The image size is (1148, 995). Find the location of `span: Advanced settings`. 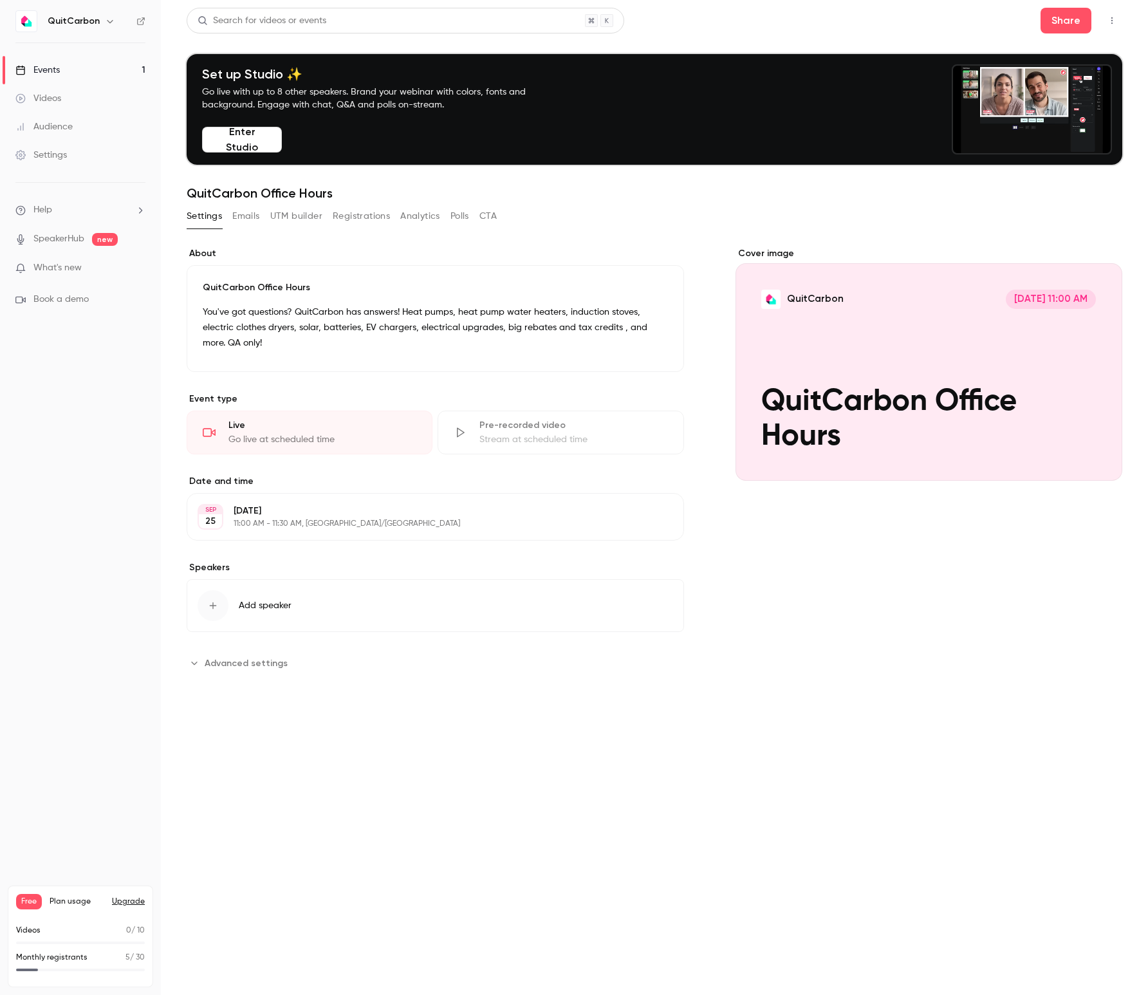

span: Advanced settings is located at coordinates (246, 663).